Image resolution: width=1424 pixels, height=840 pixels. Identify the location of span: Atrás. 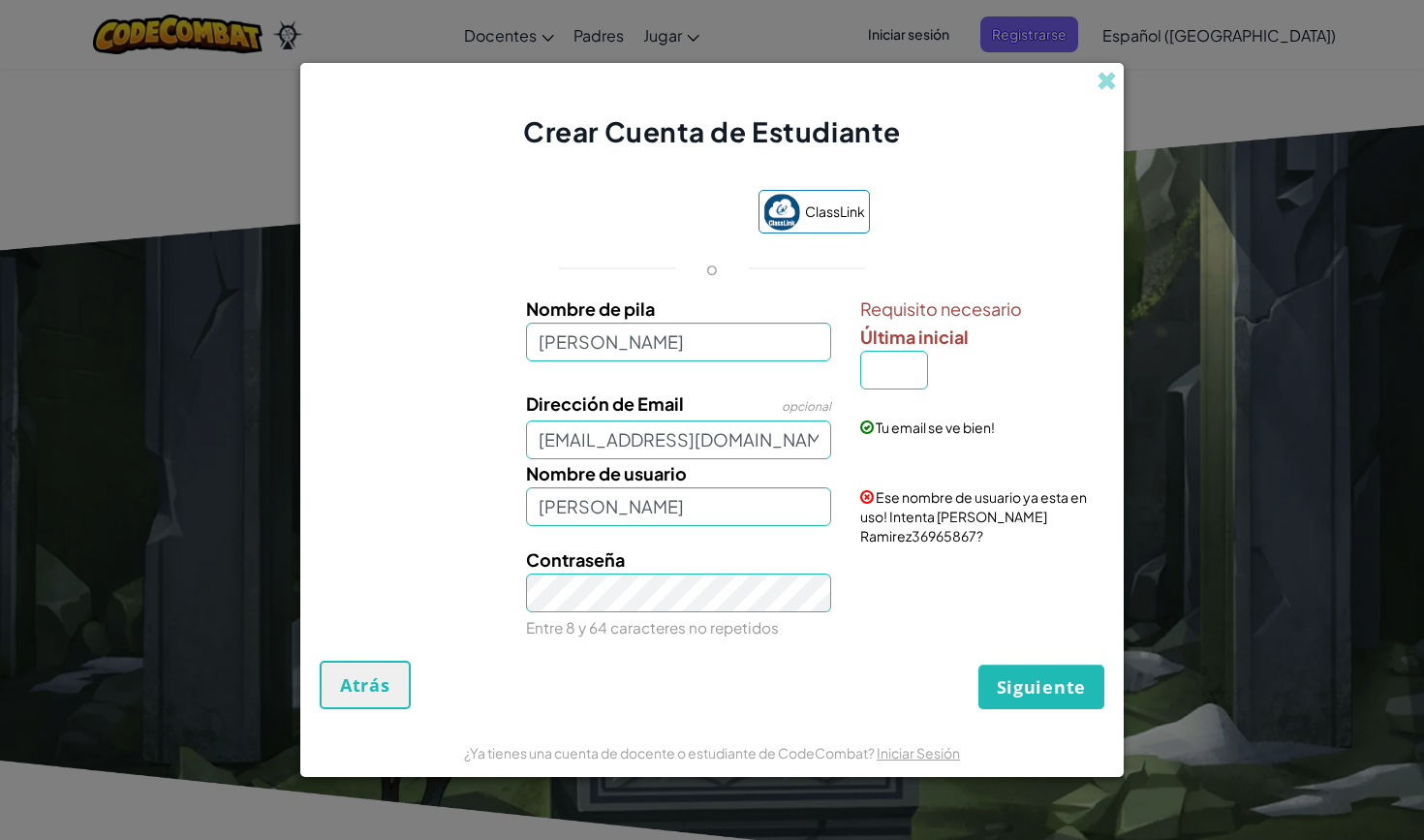
(366, 685).